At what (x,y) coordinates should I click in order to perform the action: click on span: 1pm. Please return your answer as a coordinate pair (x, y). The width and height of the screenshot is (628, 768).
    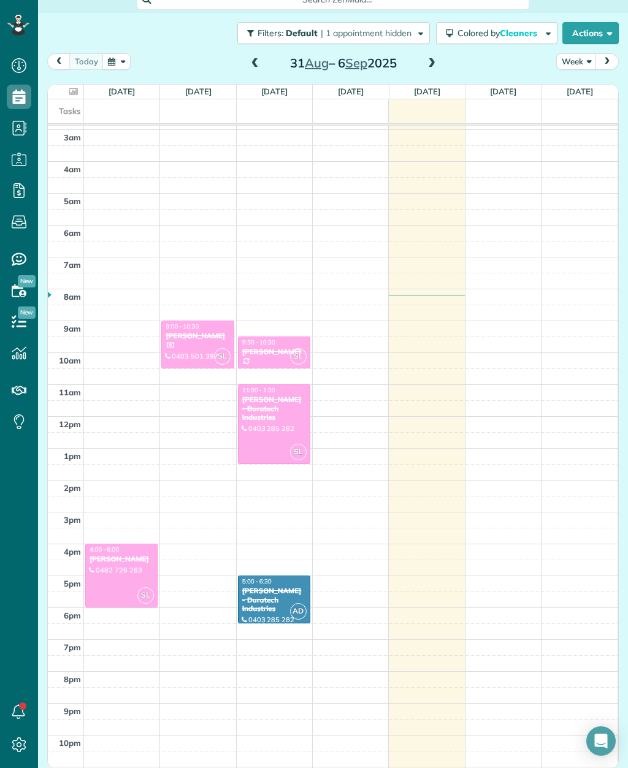
    Looking at the image, I should click on (72, 456).